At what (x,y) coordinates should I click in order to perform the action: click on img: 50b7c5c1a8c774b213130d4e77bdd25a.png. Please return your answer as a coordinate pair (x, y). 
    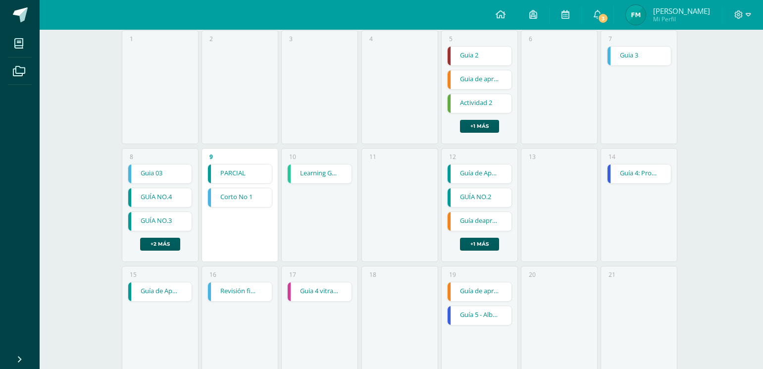
    Looking at the image, I should click on (636, 15).